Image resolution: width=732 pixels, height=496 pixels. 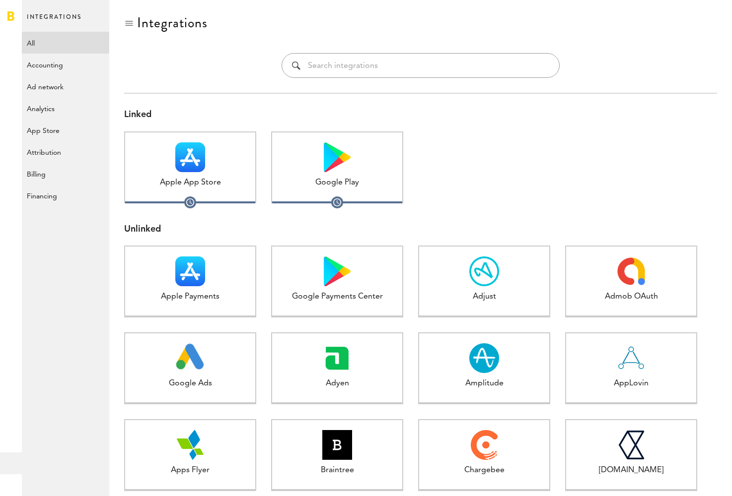 What do you see at coordinates (190, 272) in the screenshot?
I see `img: Apple Payments` at bounding box center [190, 272].